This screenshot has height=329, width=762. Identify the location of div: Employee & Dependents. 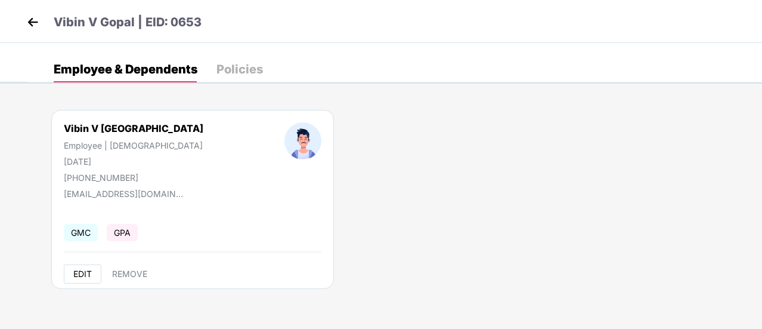
(125, 69).